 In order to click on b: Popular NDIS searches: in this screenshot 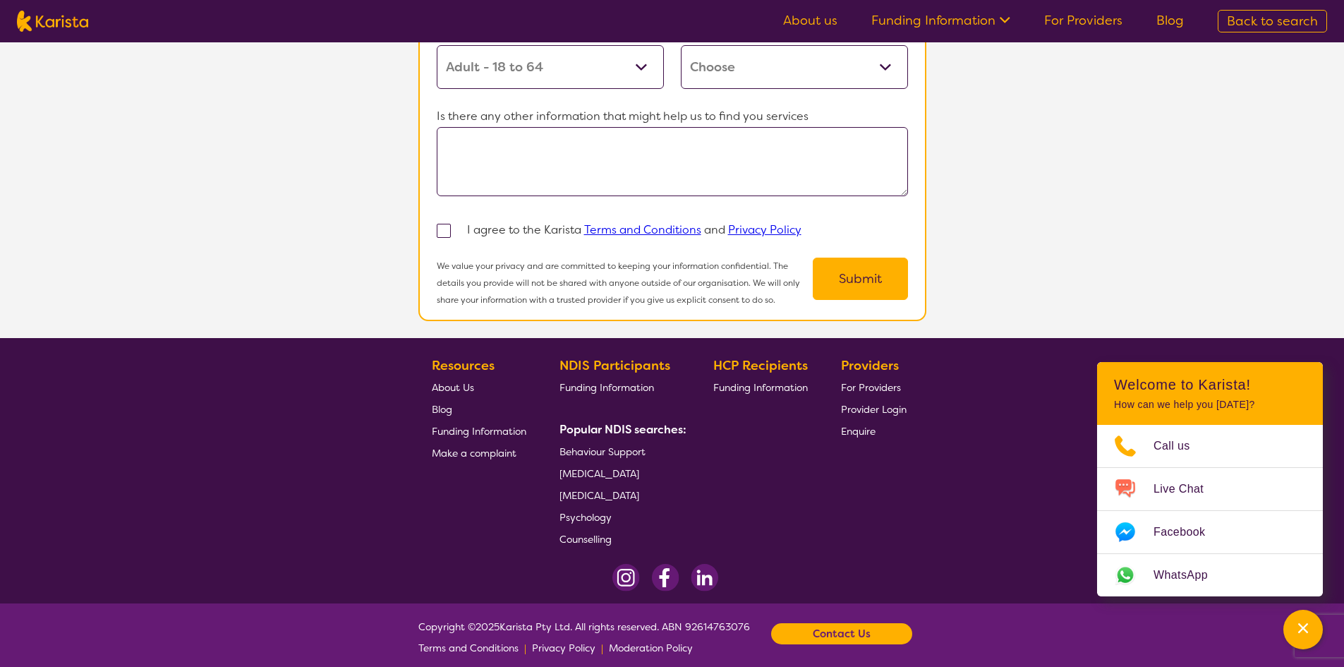, I will do `click(623, 429)`.